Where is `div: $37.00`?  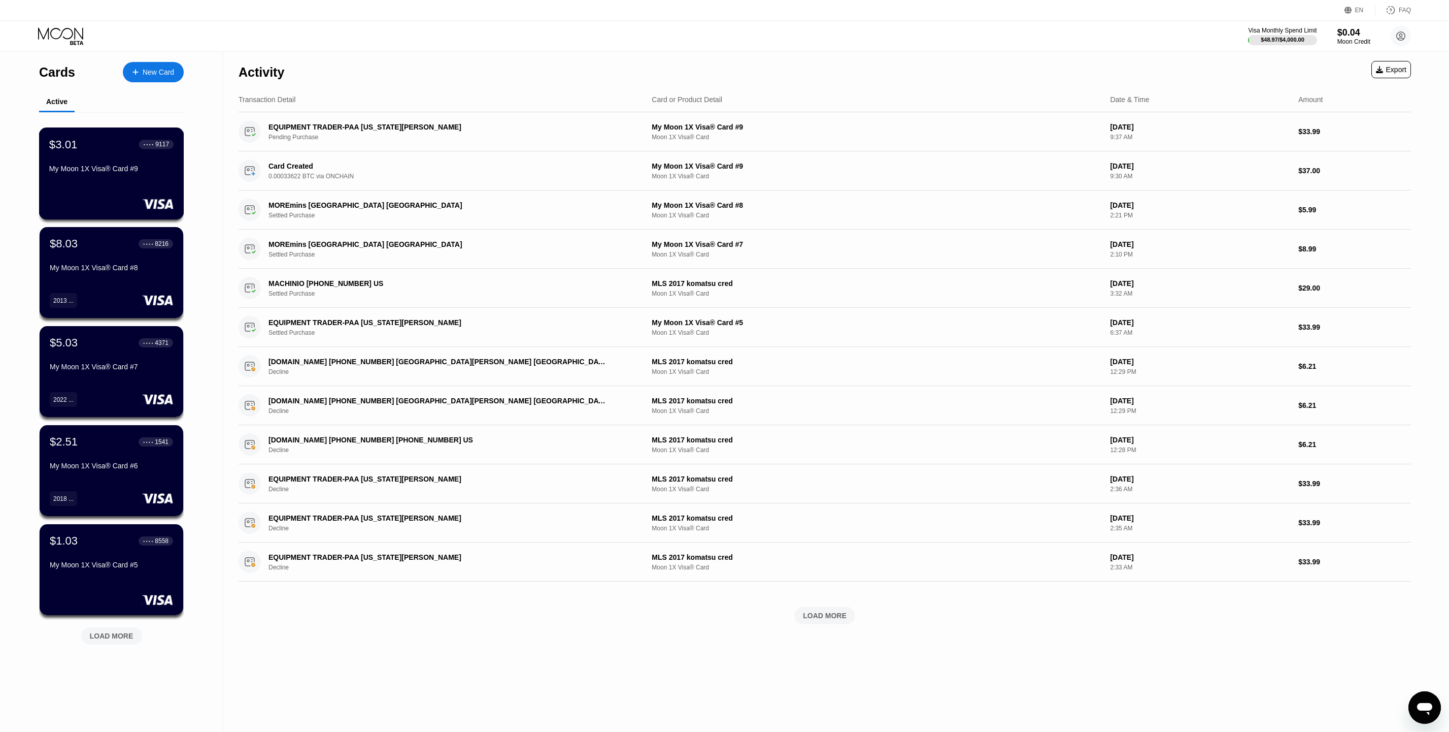
div: $37.00 is located at coordinates (1355, 171).